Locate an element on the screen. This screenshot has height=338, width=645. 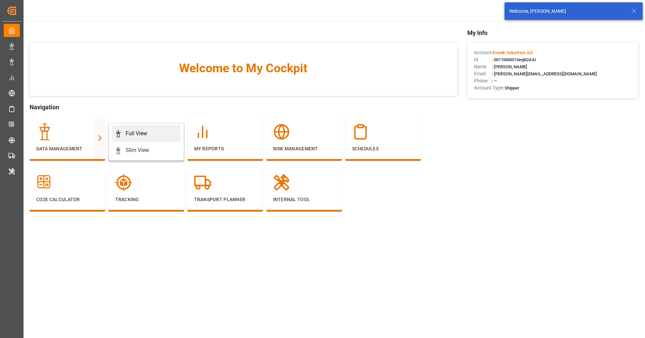
span: Welcome to My Cockpit is located at coordinates (243, 68).